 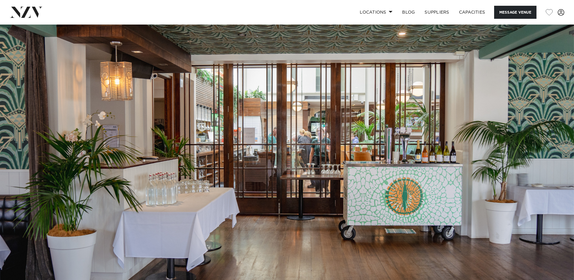 I want to click on a: Locations, so click(x=376, y=12).